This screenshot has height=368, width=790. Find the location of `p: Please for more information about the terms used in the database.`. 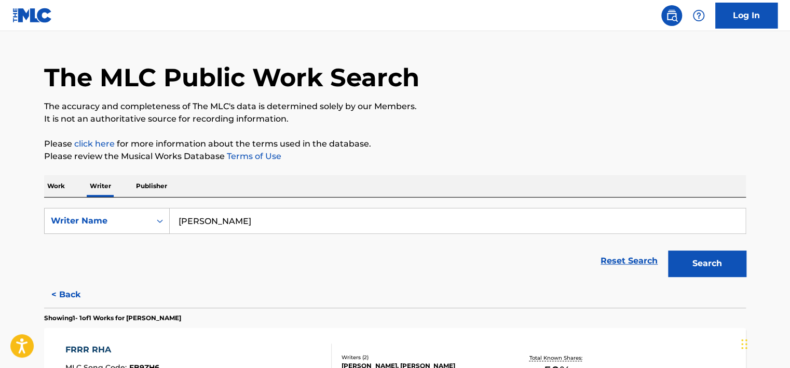

p: Please for more information about the terms used in the database. is located at coordinates (395, 144).